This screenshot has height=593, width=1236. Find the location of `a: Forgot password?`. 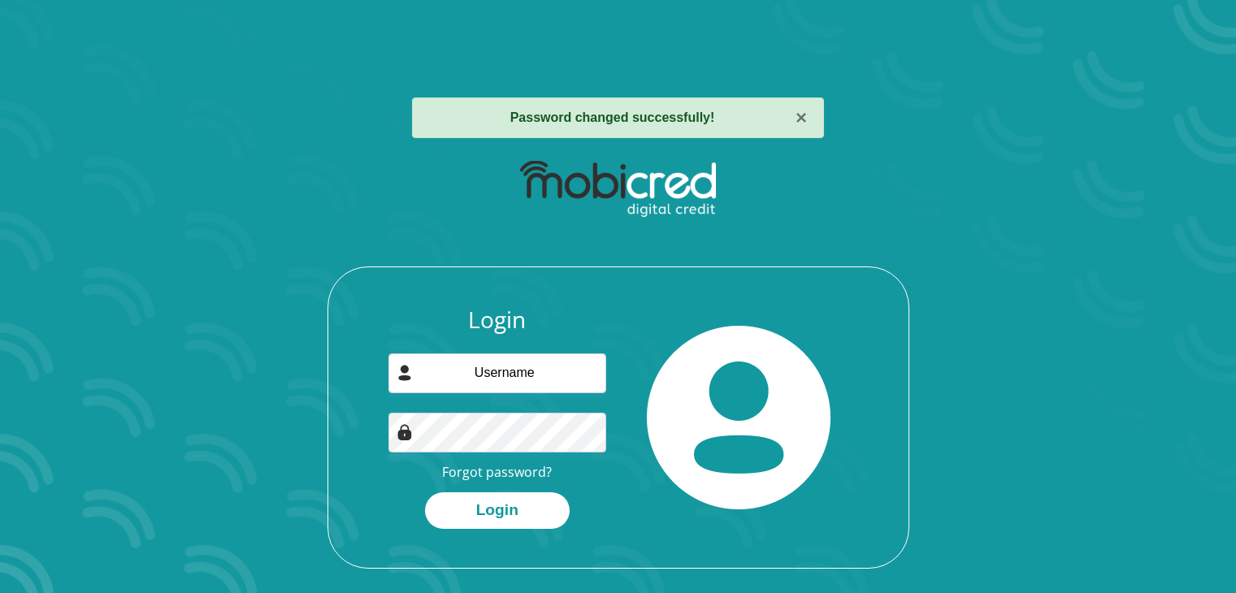

a: Forgot password? is located at coordinates (496, 472).